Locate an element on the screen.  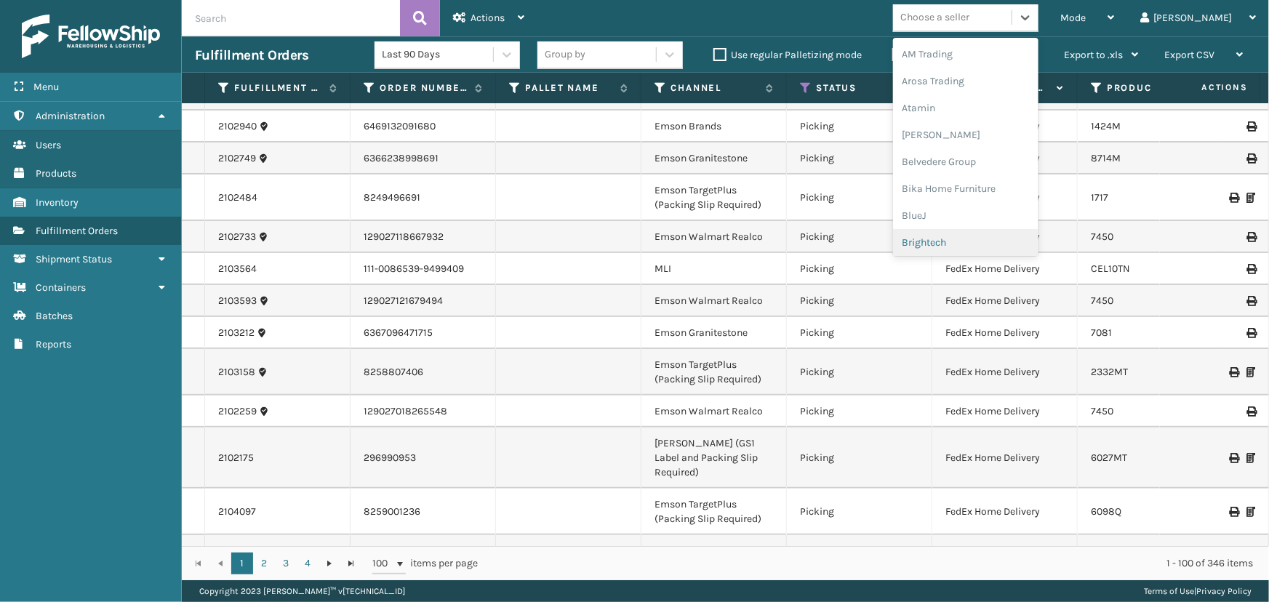
a: 2103713 is located at coordinates (236, 551).